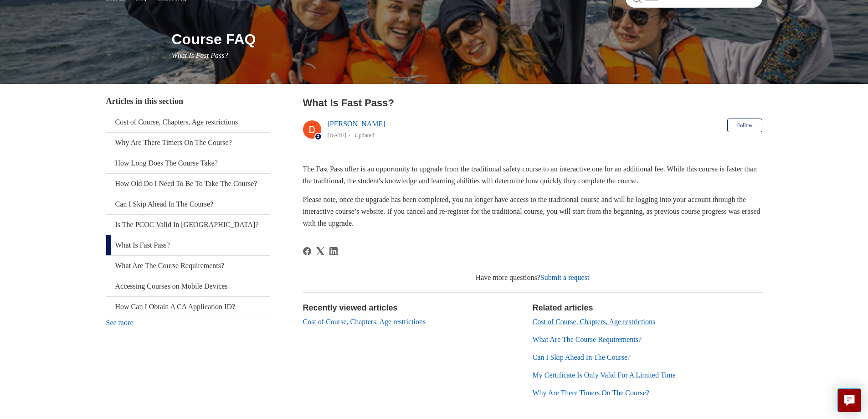  Describe the element at coordinates (320, 251) in the screenshot. I see `a: X Corp` at that location.